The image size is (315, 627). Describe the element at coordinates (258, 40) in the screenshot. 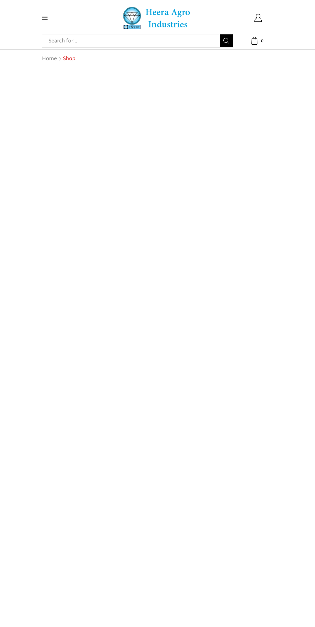

I see `a: 0` at that location.